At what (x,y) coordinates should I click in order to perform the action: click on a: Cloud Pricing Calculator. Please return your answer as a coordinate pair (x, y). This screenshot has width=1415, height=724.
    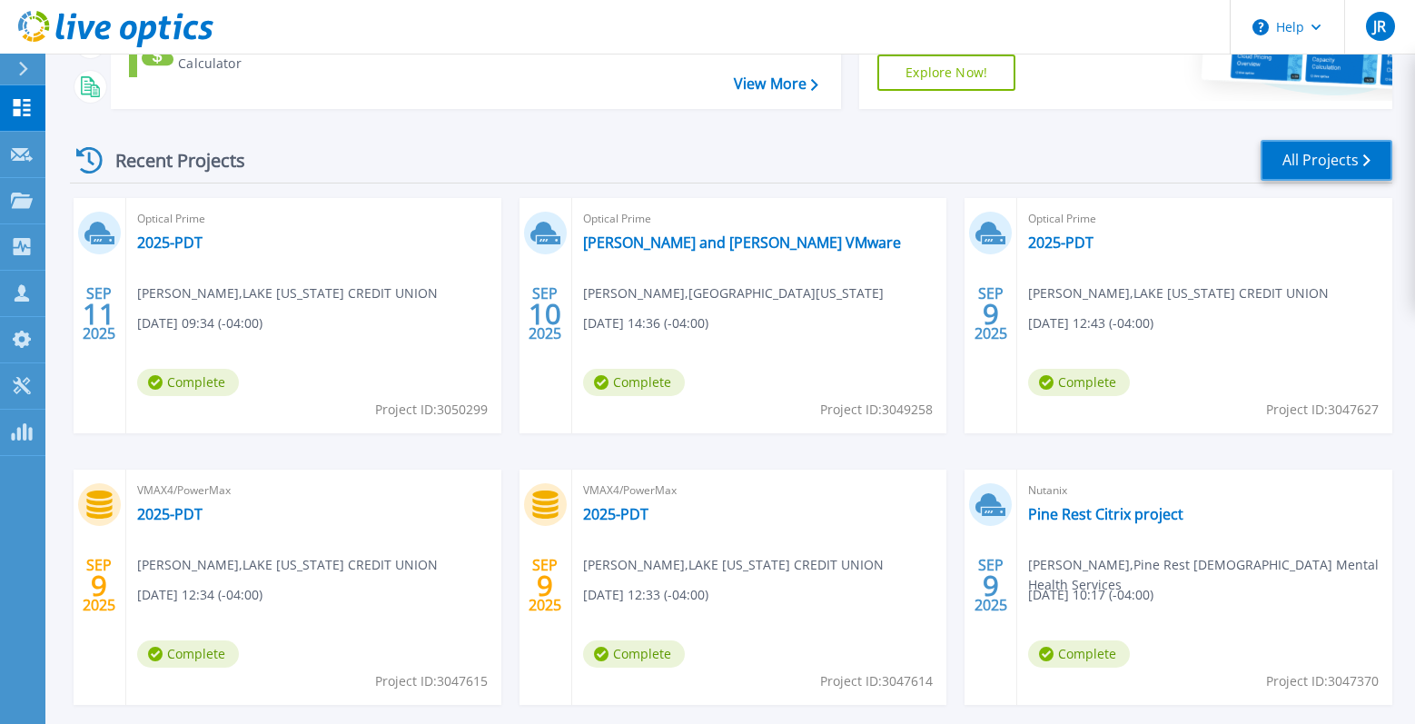
    Looking at the image, I should click on (230, 54).